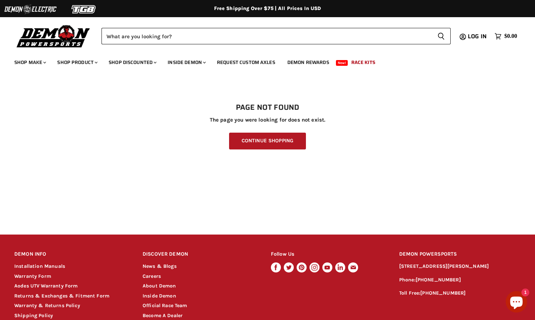 This screenshot has width=535, height=320. Describe the element at coordinates (441, 36) in the screenshot. I see `button: Search` at that location.